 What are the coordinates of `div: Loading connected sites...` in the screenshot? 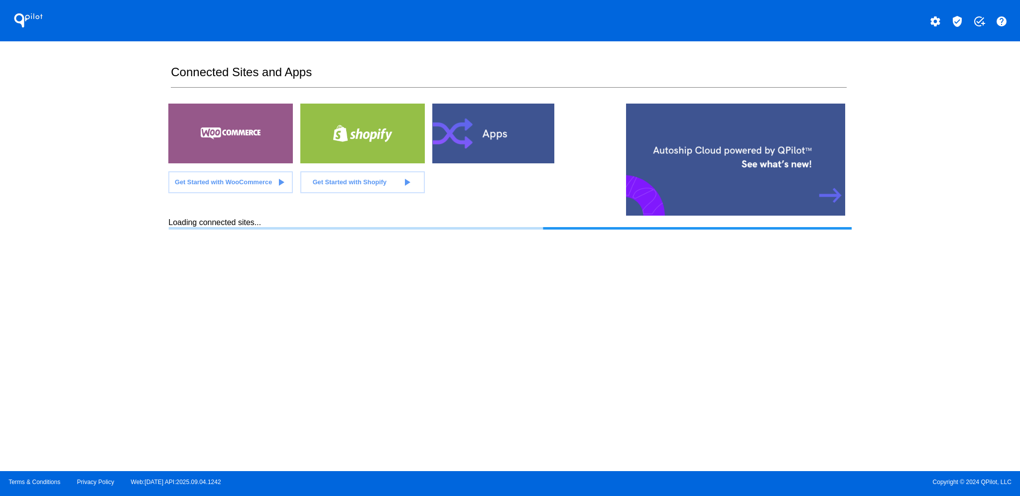 It's located at (510, 224).